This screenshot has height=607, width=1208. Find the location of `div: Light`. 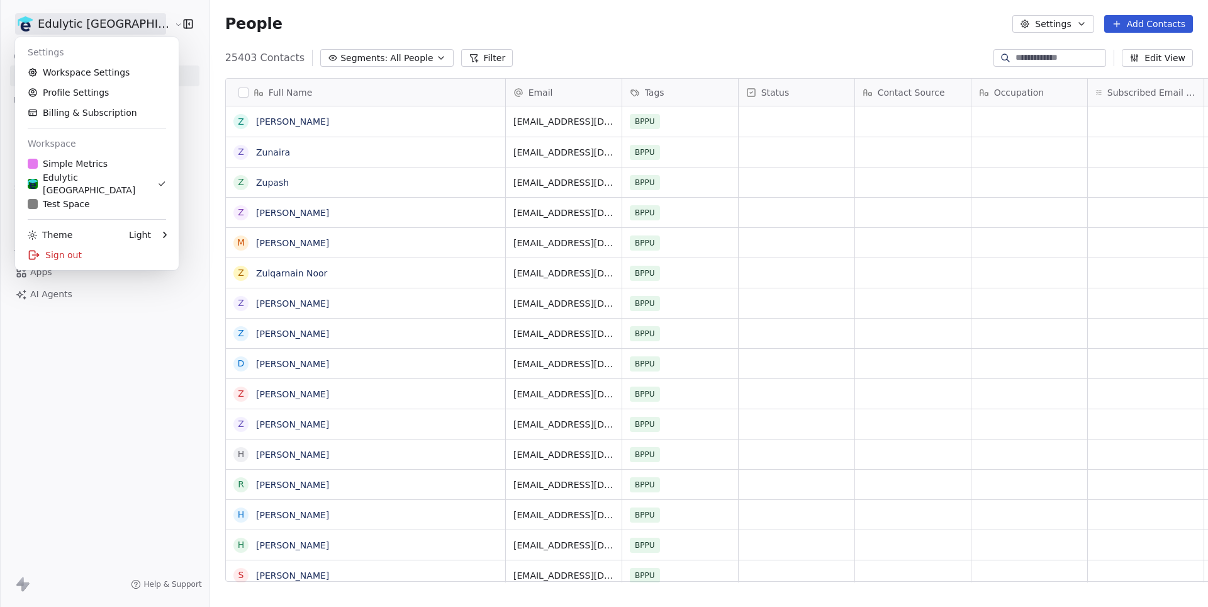

div: Light is located at coordinates (140, 235).